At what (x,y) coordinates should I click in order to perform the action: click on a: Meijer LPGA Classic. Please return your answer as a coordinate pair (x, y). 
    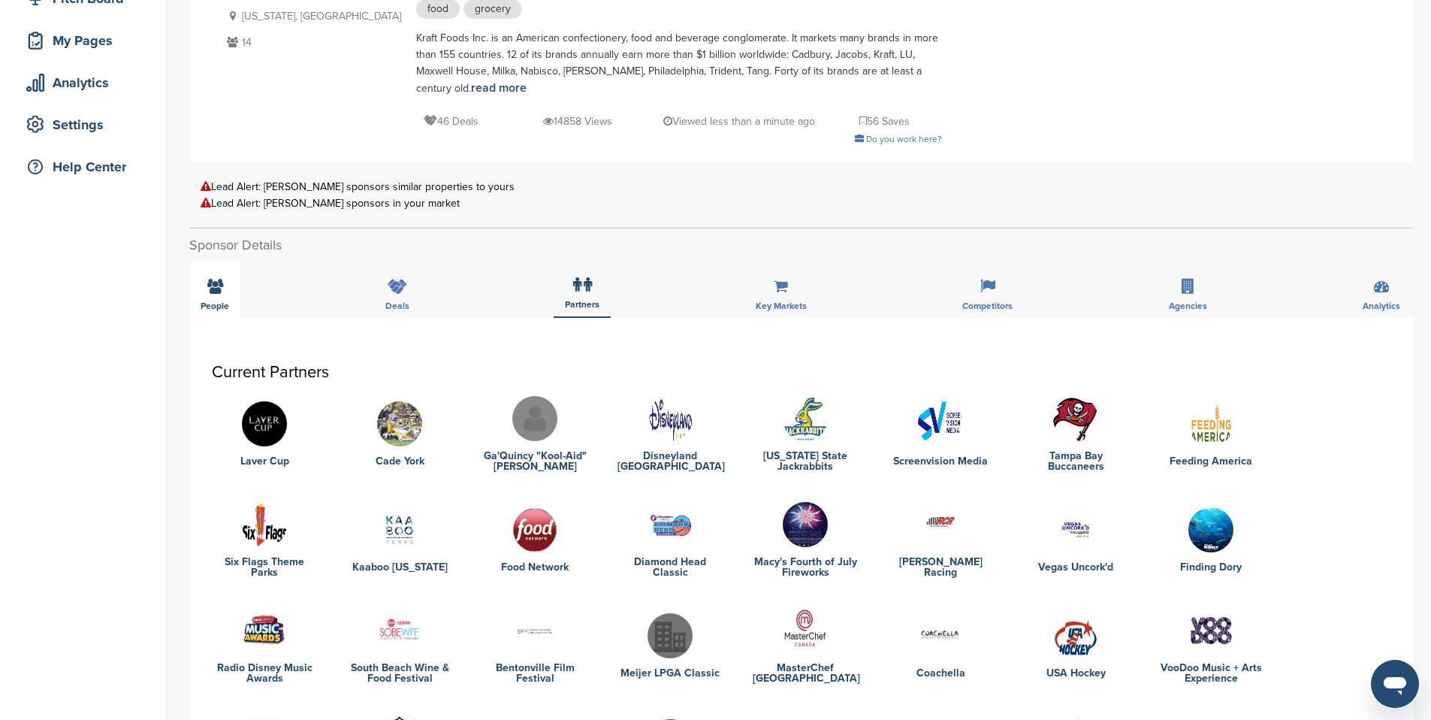
    Looking at the image, I should click on (670, 673).